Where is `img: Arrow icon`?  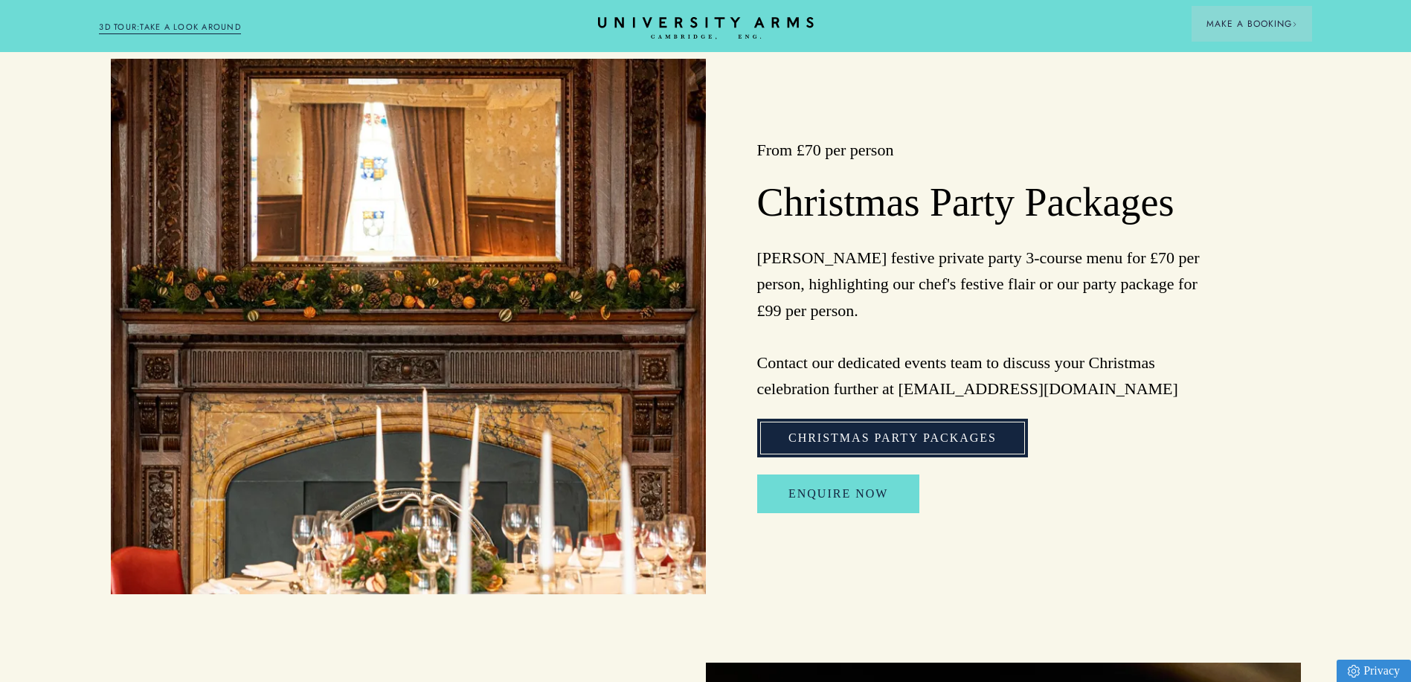
img: Arrow icon is located at coordinates (1294, 24).